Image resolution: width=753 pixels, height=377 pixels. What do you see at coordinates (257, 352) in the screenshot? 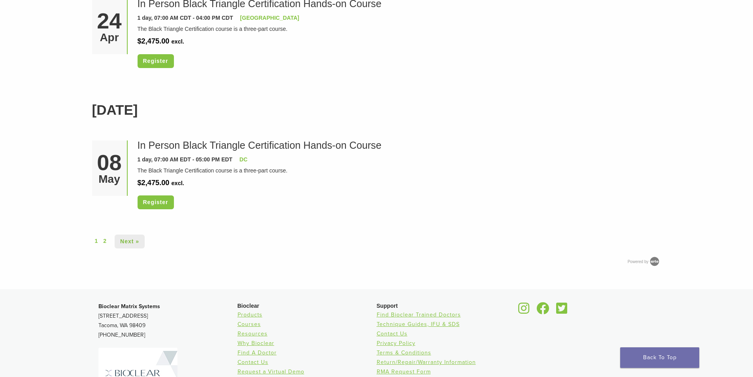
I see `a: Find A Doctor` at bounding box center [257, 352].